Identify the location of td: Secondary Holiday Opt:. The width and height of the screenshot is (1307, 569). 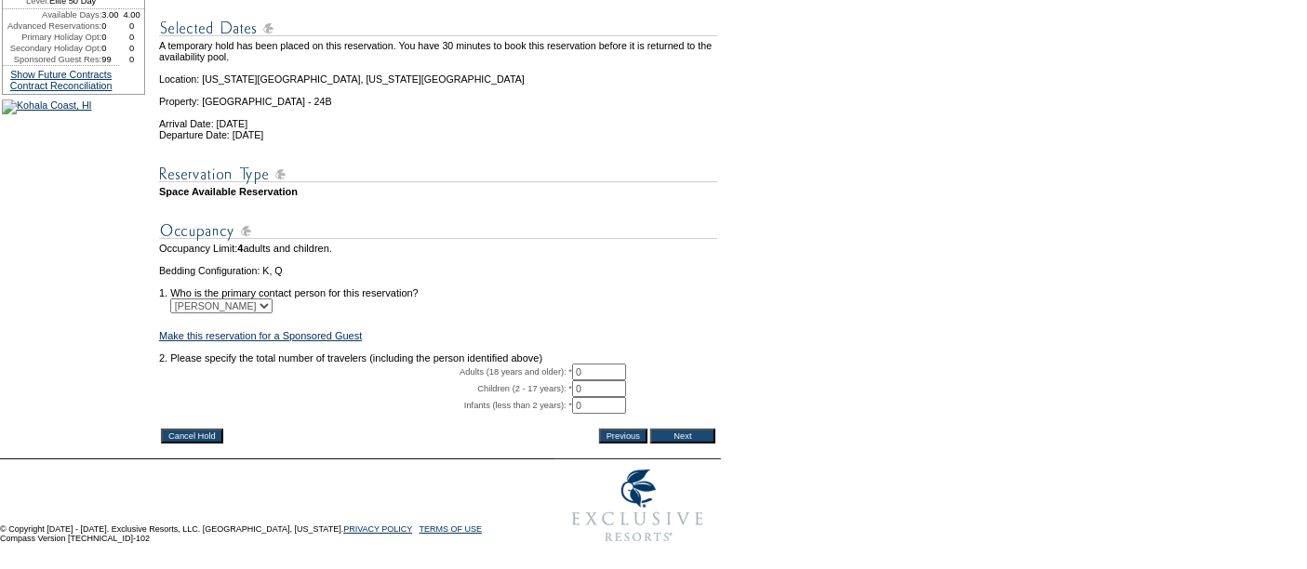
(52, 48).